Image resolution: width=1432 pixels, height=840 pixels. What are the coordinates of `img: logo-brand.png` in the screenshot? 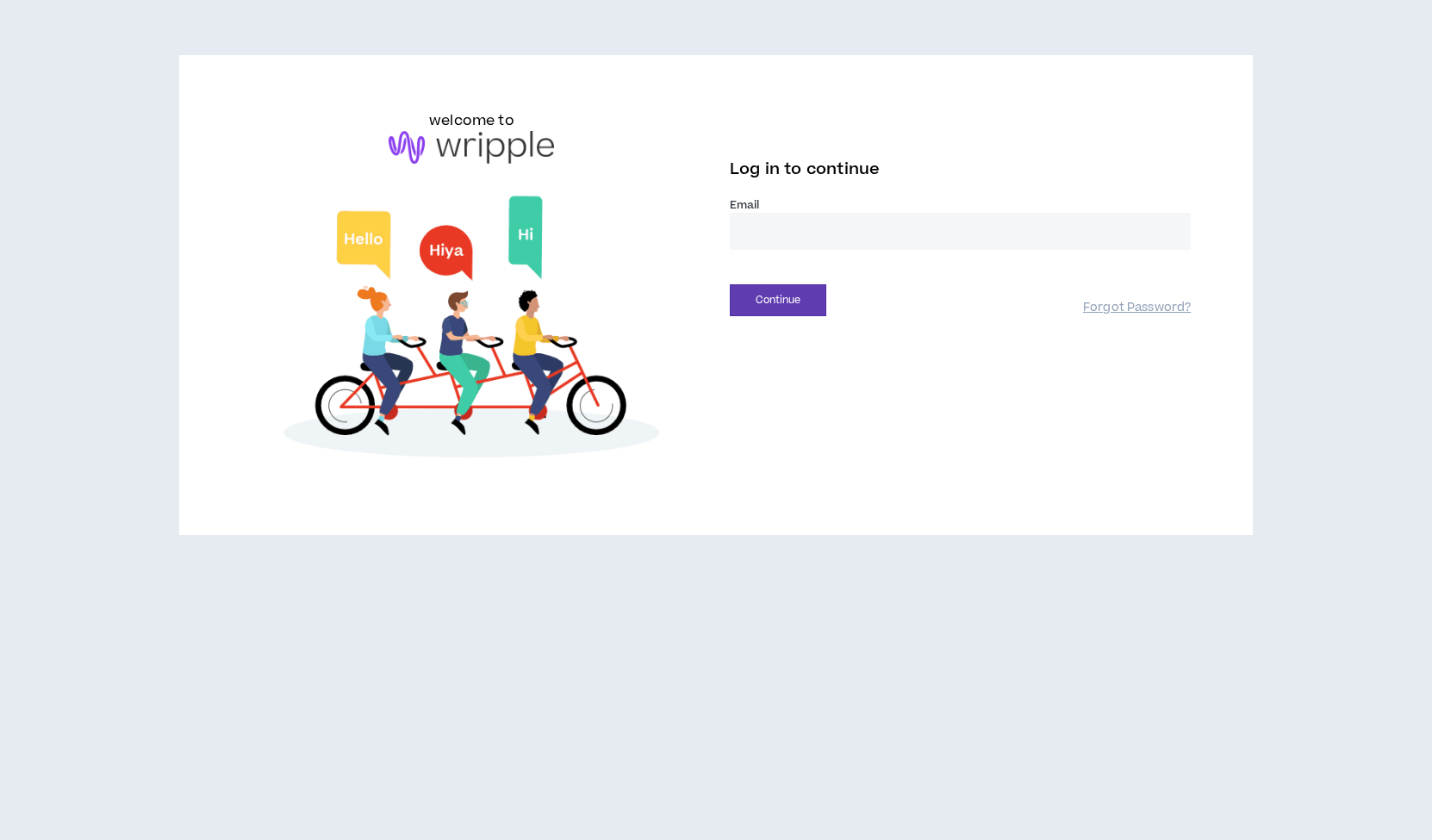 It's located at (471, 147).